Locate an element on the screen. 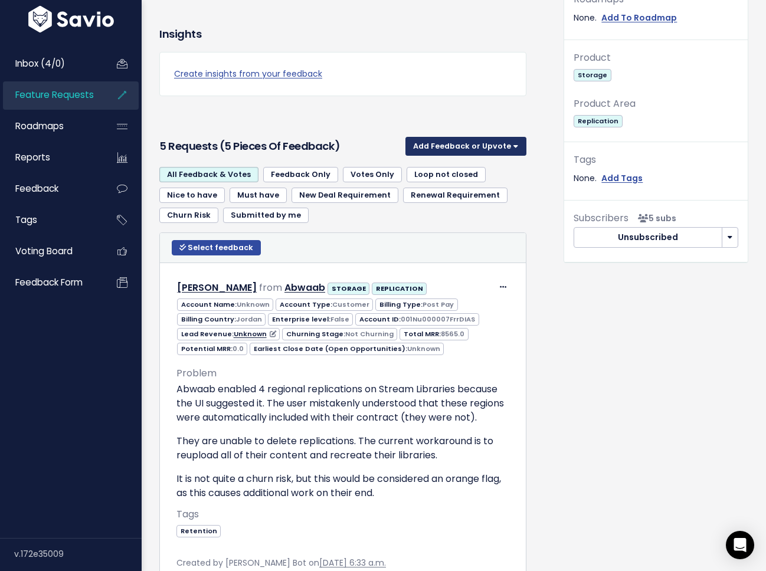  a: Create insights from your feedback is located at coordinates (343, 74).